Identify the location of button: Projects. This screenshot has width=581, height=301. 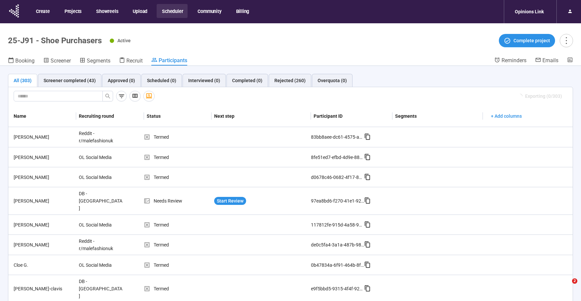
(72, 11).